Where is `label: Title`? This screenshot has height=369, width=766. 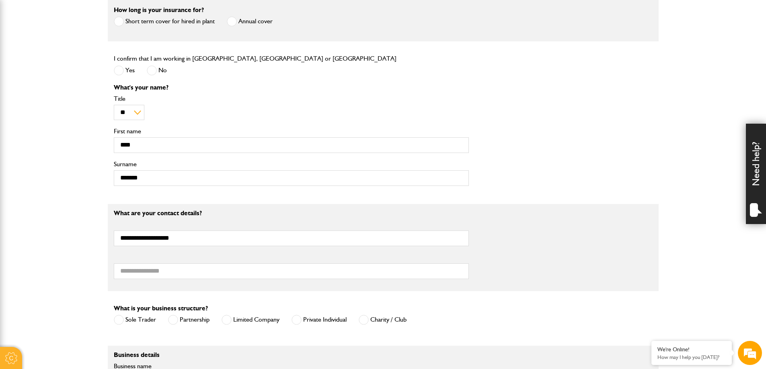
label: Title is located at coordinates (291, 99).